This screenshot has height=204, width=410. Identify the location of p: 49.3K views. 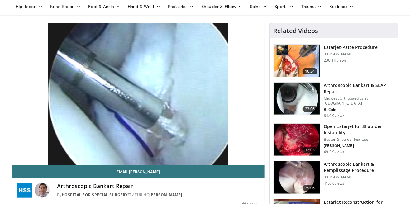
(334, 152).